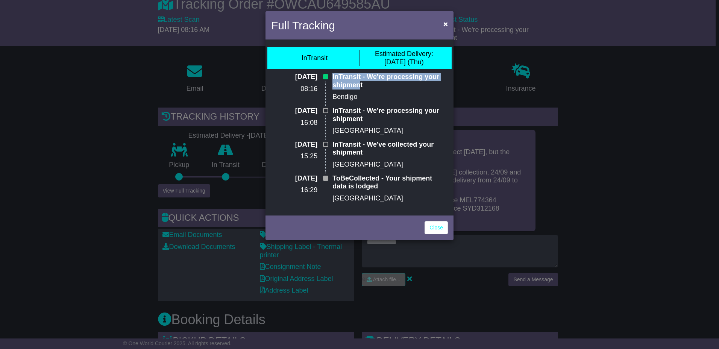 This screenshot has height=349, width=719. What do you see at coordinates (303, 25) in the screenshot?
I see `h4: Full Tracking` at bounding box center [303, 25].